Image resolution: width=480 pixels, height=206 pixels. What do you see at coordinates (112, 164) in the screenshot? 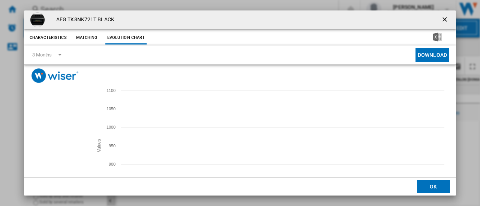
I see `tspan: 900` at bounding box center [112, 164].